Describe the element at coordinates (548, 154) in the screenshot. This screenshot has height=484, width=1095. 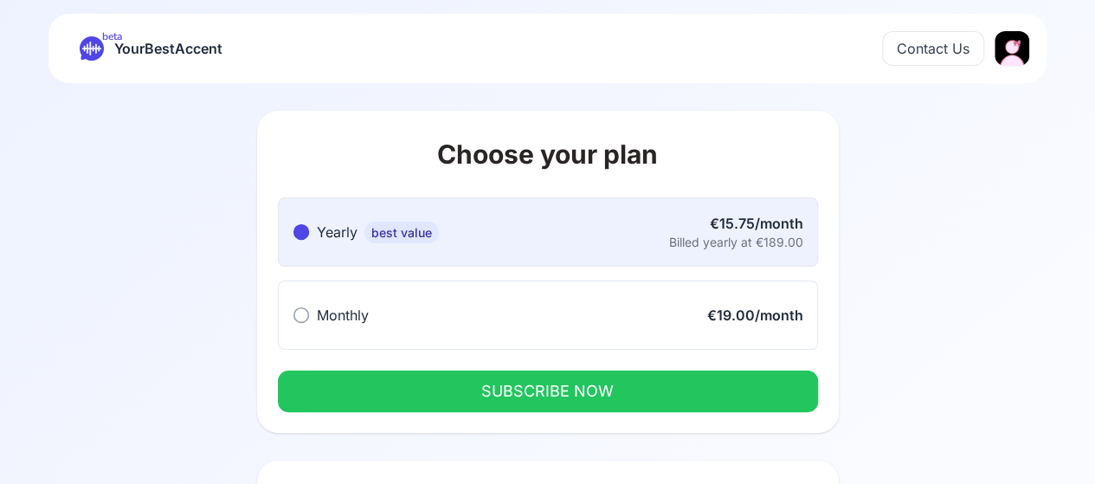
I see `h1: Choose your plan` at that location.